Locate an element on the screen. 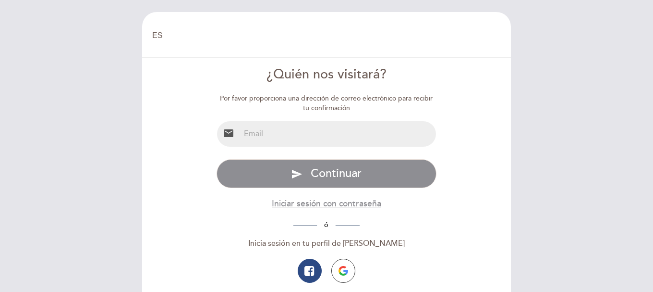  img: icon-google.png is located at coordinates (343, 270).